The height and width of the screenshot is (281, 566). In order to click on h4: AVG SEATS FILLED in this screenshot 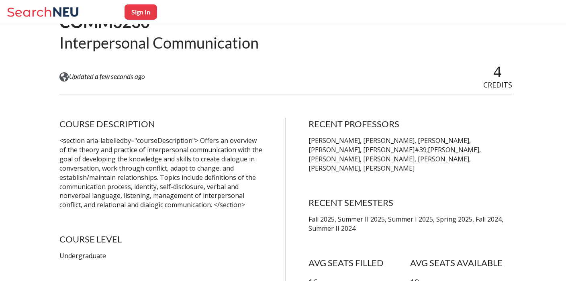, I will do `click(360, 263)`.